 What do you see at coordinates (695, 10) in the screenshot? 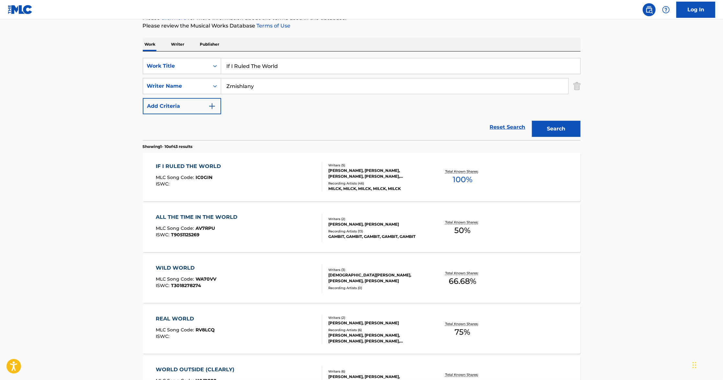
I see `a: Log In` at bounding box center [695, 10].